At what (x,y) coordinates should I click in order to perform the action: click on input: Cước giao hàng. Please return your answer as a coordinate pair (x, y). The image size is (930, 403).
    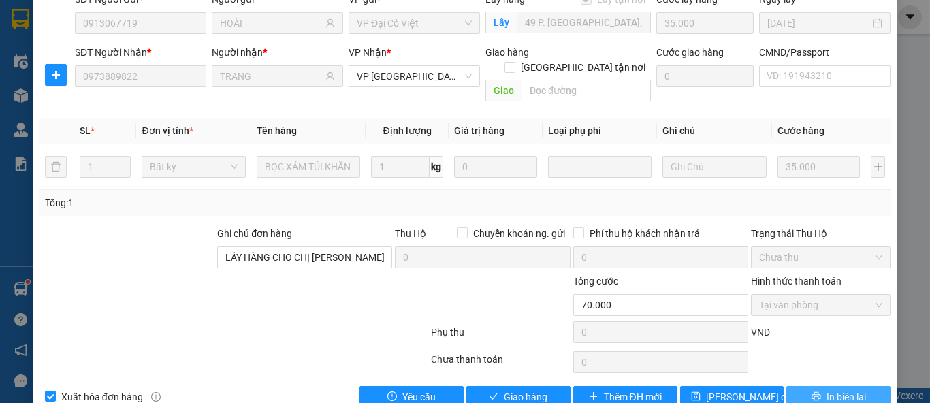
    Looking at the image, I should click on (705, 76).